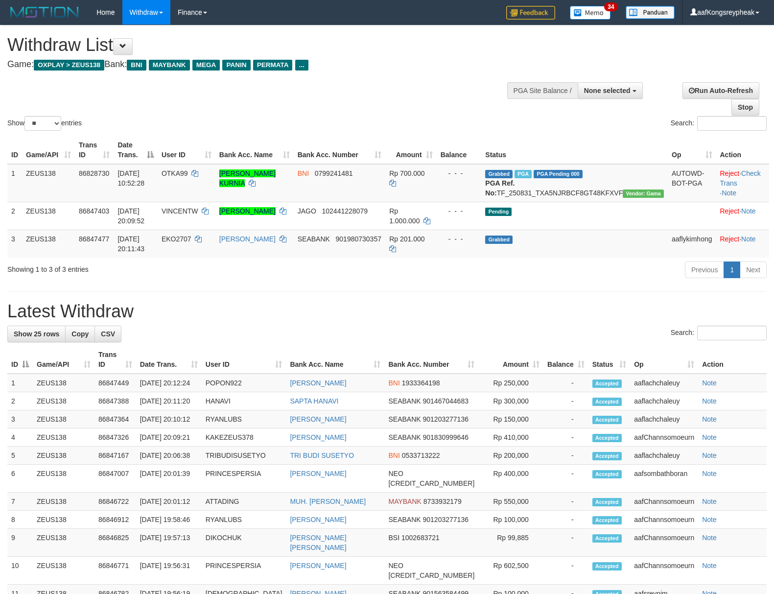  Describe the element at coordinates (511, 570) in the screenshot. I see `td: Rp 602,500` at that location.